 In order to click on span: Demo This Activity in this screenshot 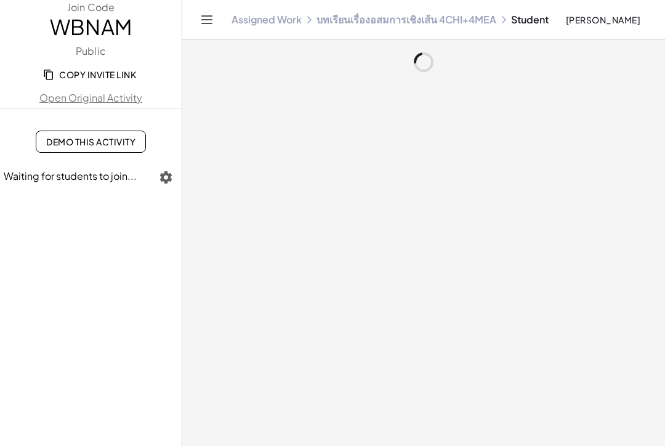, I will do `click(90, 142)`.